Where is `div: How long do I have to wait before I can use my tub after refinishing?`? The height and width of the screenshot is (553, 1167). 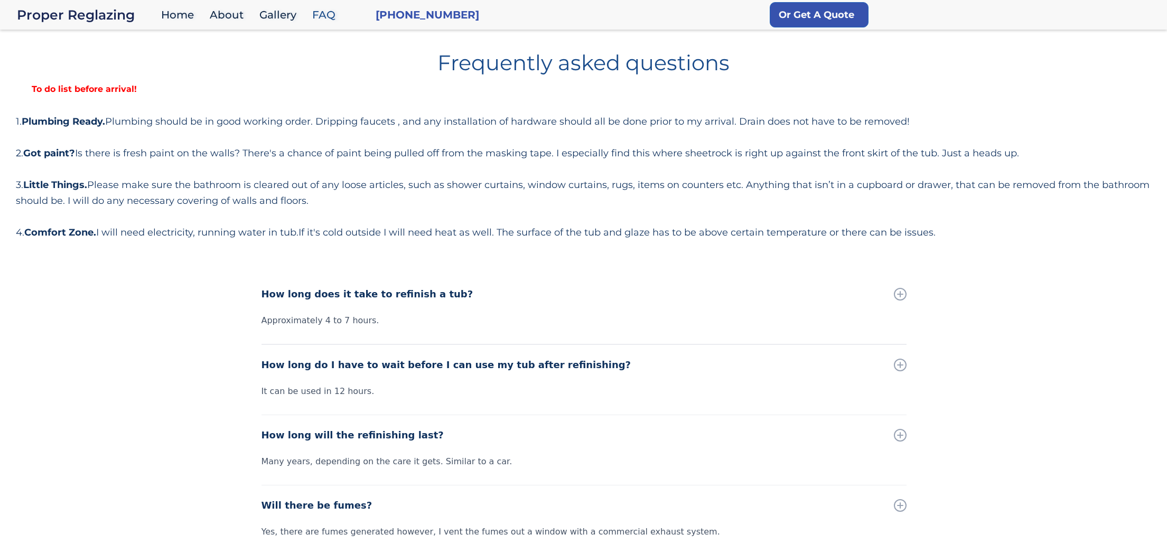
div: How long do I have to wait before I can use my tub after refinishing? is located at coordinates (446, 365).